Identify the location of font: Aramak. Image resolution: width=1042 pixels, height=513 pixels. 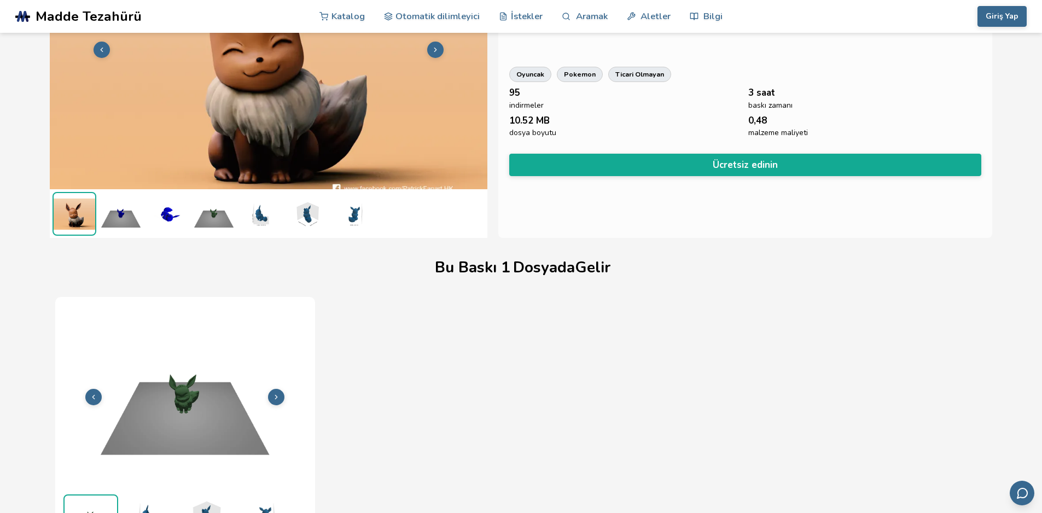
(592, 16).